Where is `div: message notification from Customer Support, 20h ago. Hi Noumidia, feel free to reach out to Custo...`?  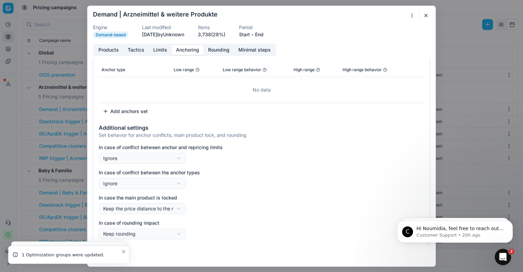 div: message notification from Customer Support, 20h ago. Hi Noumidia, feel free to reach out to Custo... is located at coordinates (68, 26).